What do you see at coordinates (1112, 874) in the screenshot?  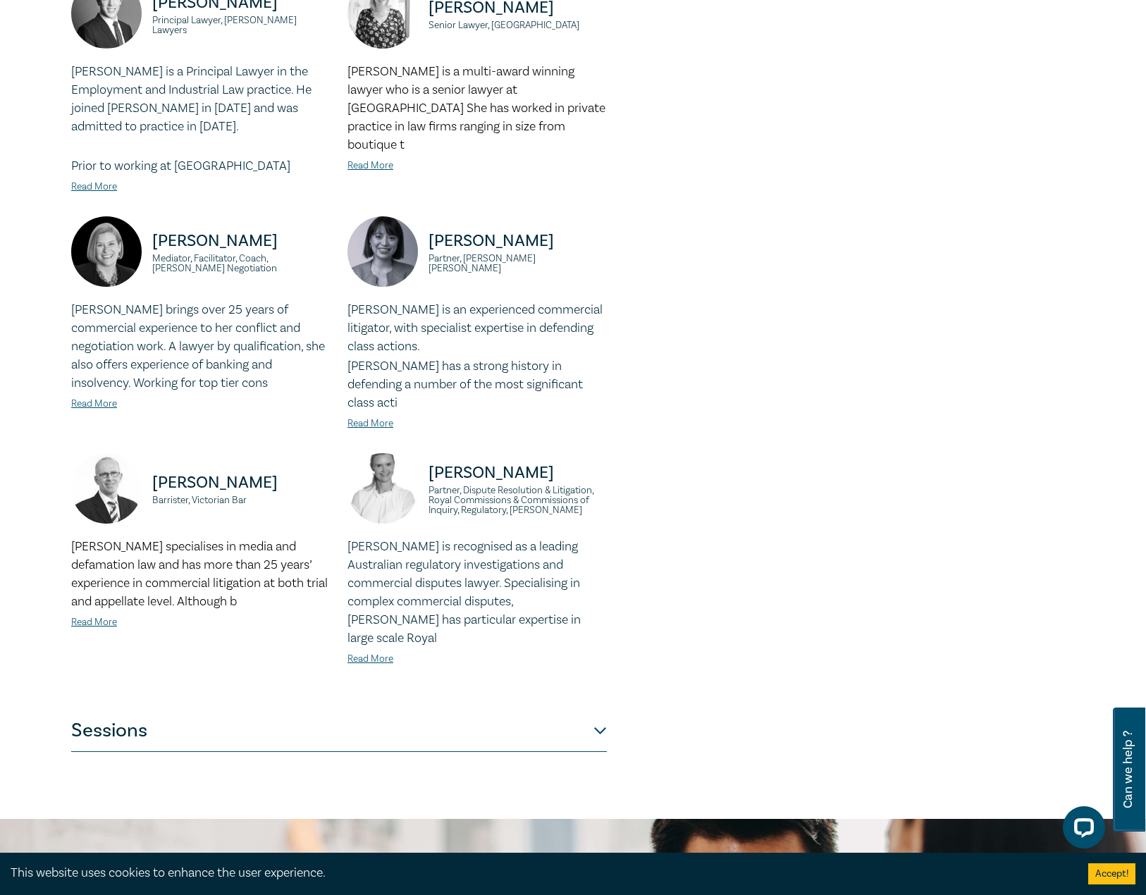 I see `button: Accept cookies` at bounding box center [1112, 874].